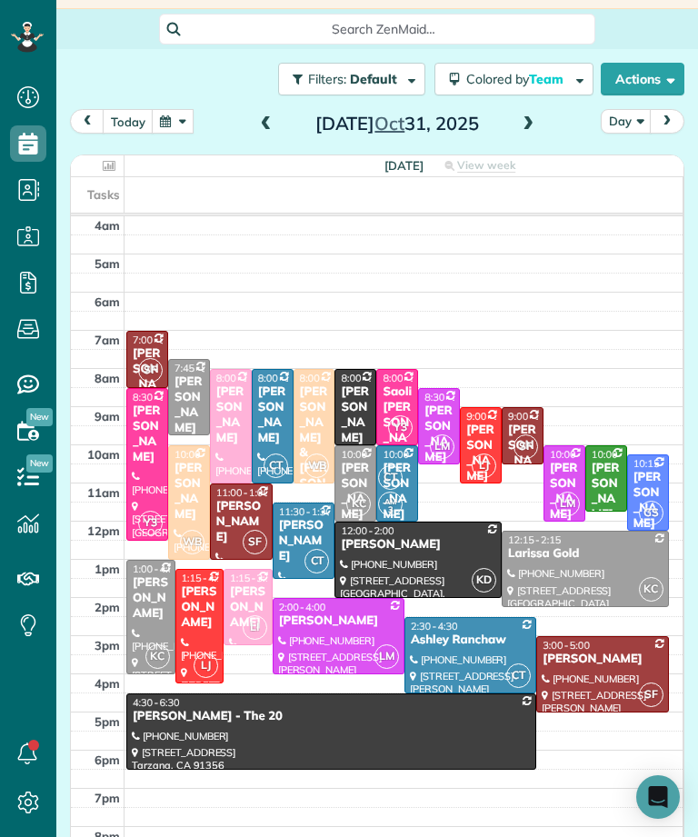  Describe the element at coordinates (547, 79) in the screenshot. I see `span: Team` at that location.